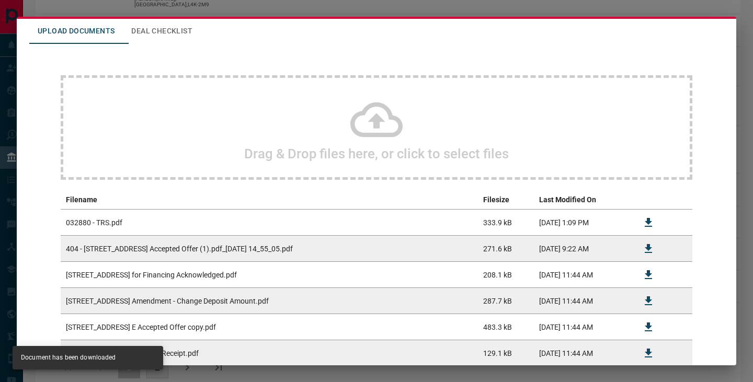 The image size is (753, 382). I want to click on th: delete file action column, so click(679, 200).